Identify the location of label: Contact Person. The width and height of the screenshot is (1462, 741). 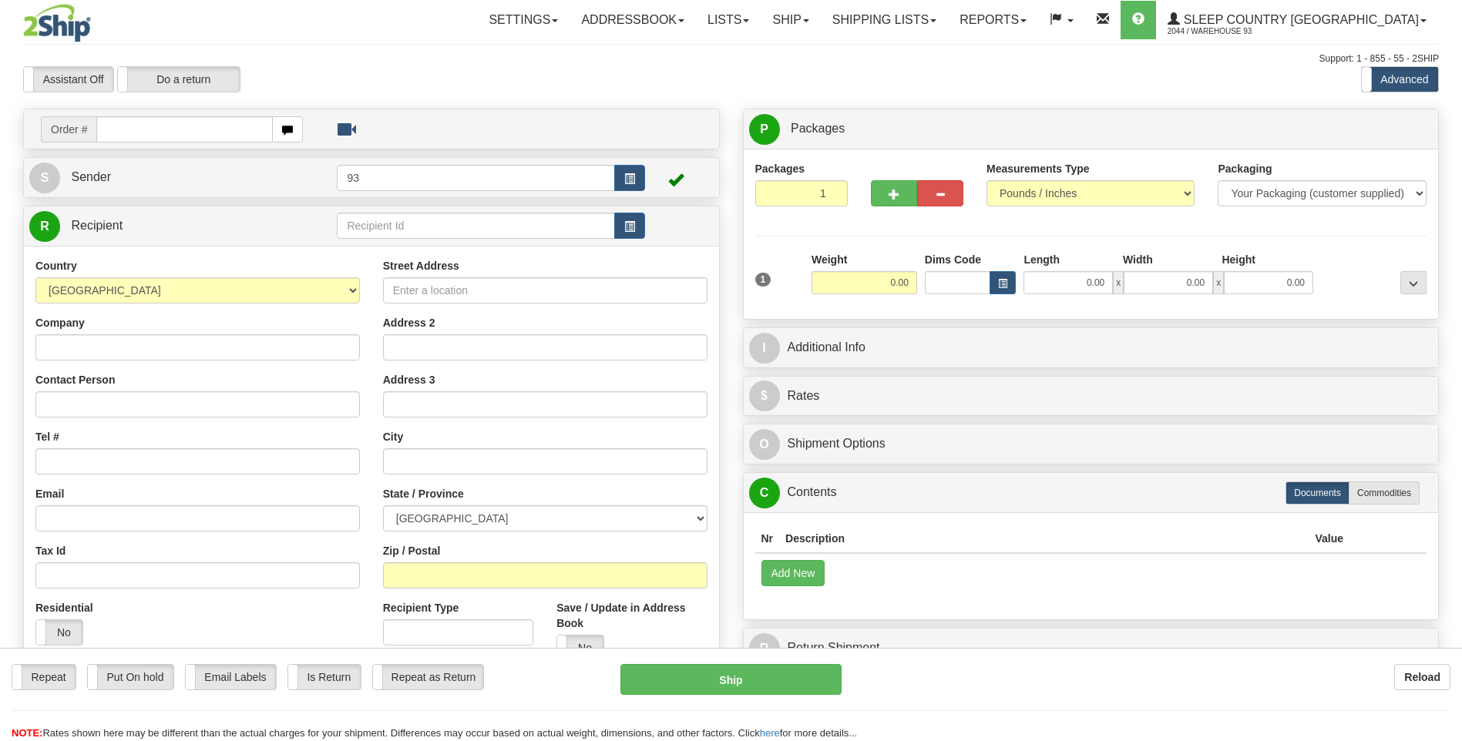
(75, 380).